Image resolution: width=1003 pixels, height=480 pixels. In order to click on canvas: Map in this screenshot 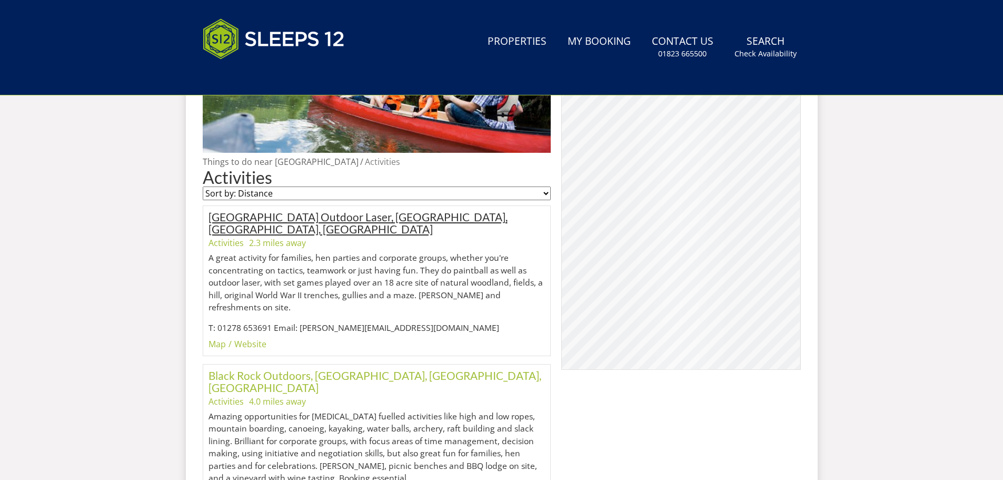, I will do `click(681, 199)`.